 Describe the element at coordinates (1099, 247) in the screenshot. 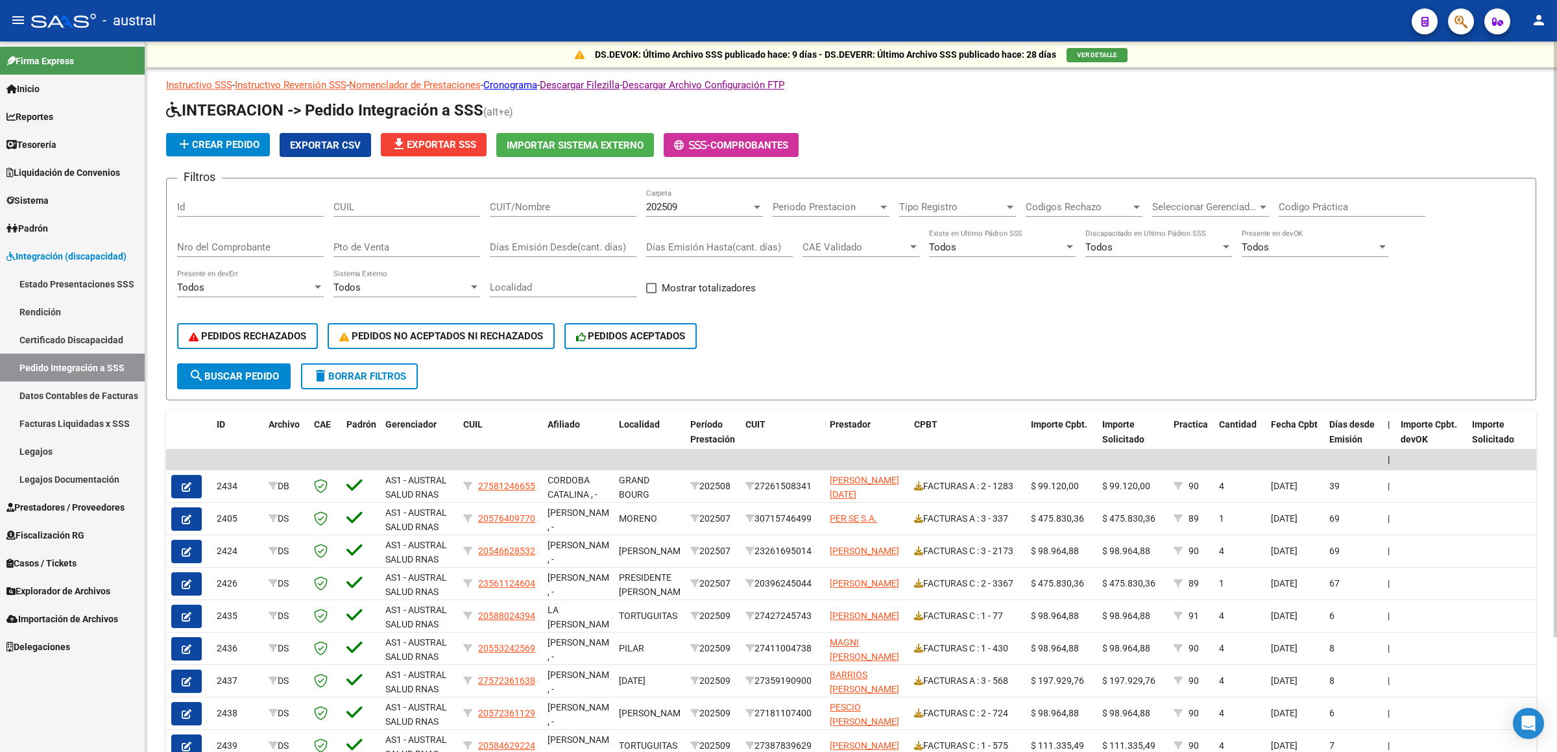

I see `span: Todos` at that location.